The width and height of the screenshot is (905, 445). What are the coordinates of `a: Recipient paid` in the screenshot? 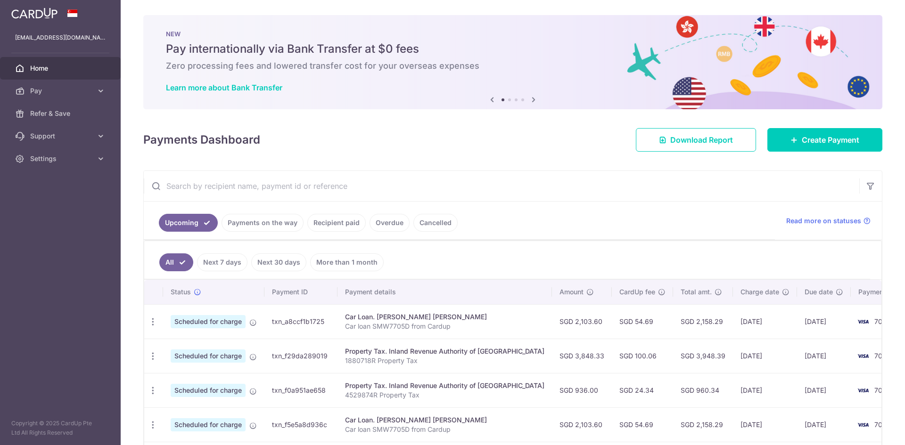 It's located at (337, 223).